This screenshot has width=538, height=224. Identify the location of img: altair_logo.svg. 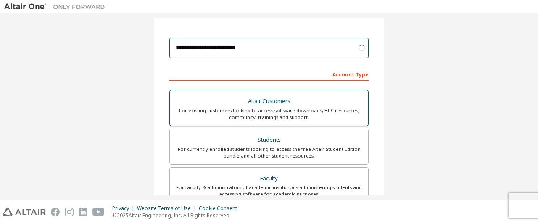
(24, 212).